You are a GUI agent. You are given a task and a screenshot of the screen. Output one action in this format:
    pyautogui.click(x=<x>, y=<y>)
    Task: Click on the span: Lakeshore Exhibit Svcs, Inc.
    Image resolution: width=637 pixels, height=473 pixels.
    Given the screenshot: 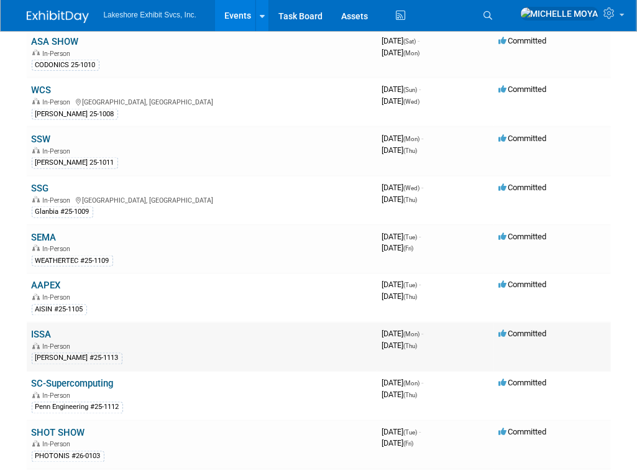 What is the action you would take?
    pyautogui.click(x=150, y=15)
    